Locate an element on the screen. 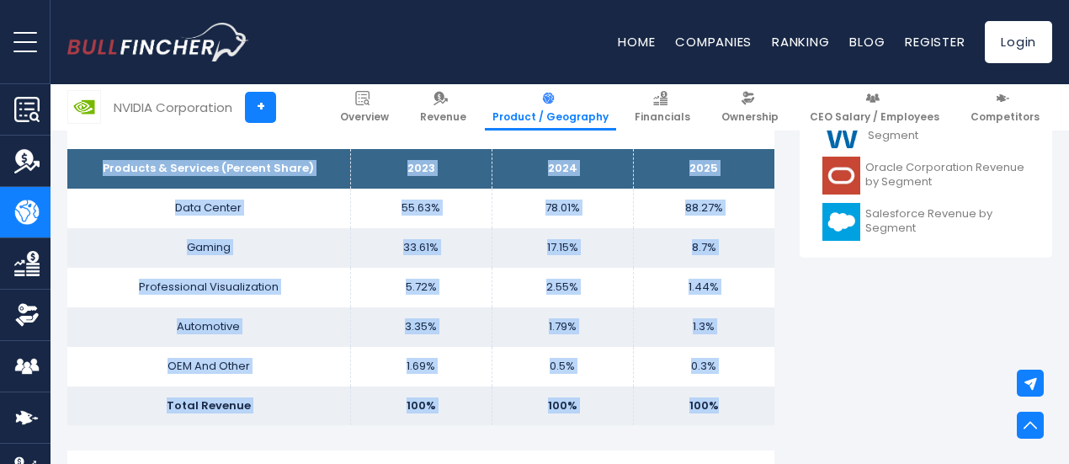 This screenshot has height=464, width=1069. td: 2.55% is located at coordinates (562, 287).